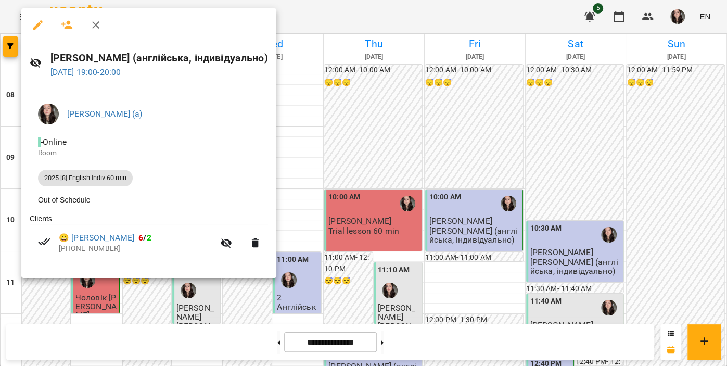  I want to click on span: 2, so click(149, 237).